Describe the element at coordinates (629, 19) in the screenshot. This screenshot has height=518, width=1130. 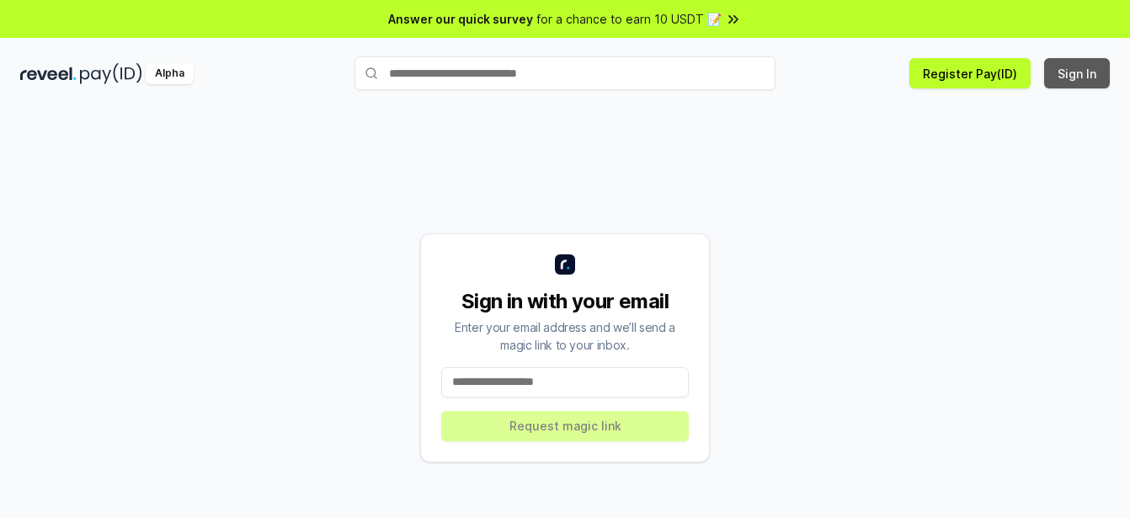
I see `span: for a chance to earn 10 USDT 📝` at that location.